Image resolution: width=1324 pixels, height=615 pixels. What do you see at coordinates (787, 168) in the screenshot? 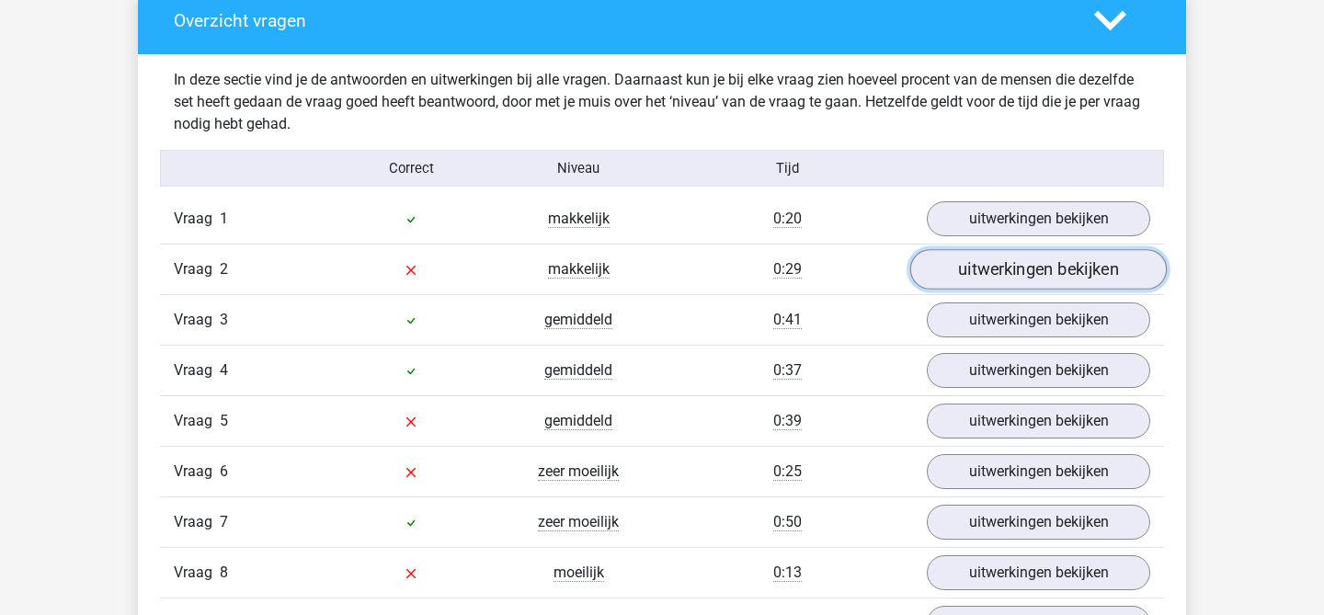
I see `div: Tijd` at bounding box center [787, 168].